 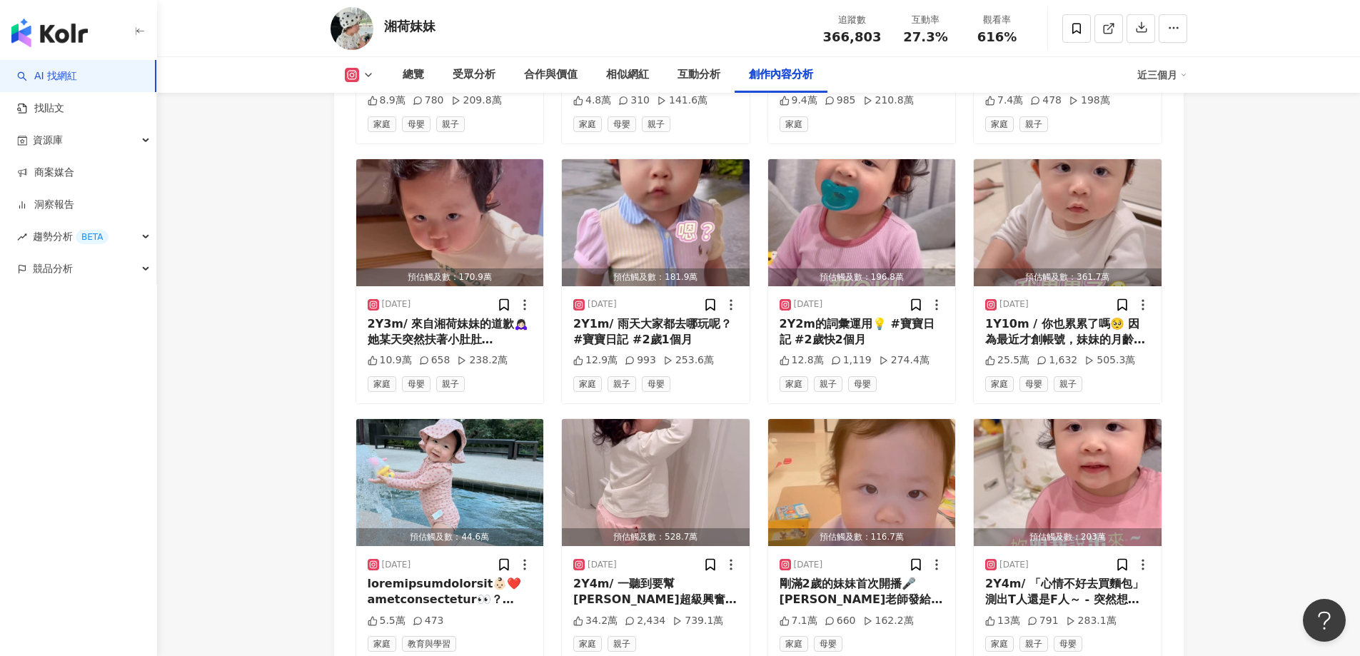 What do you see at coordinates (92, 237) in the screenshot?
I see `div: BETA` at bounding box center [92, 237].